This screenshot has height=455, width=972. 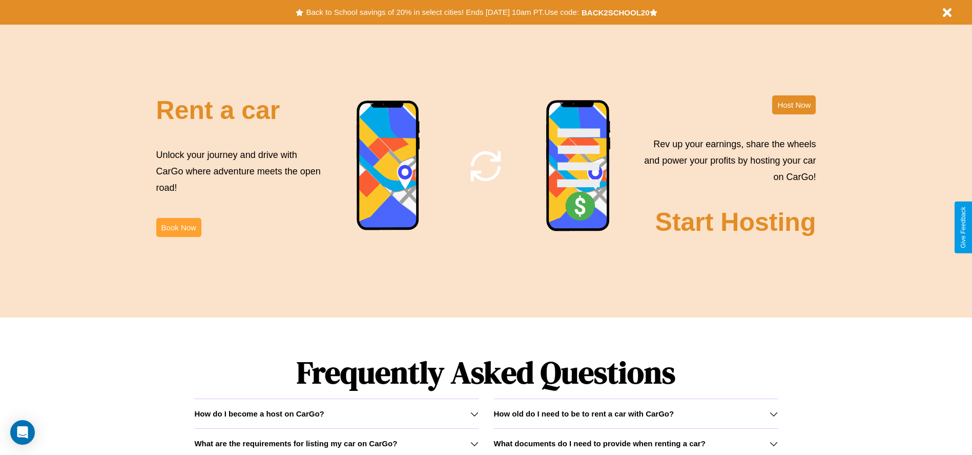 What do you see at coordinates (179, 227) in the screenshot?
I see `button: Book Now` at bounding box center [179, 227].